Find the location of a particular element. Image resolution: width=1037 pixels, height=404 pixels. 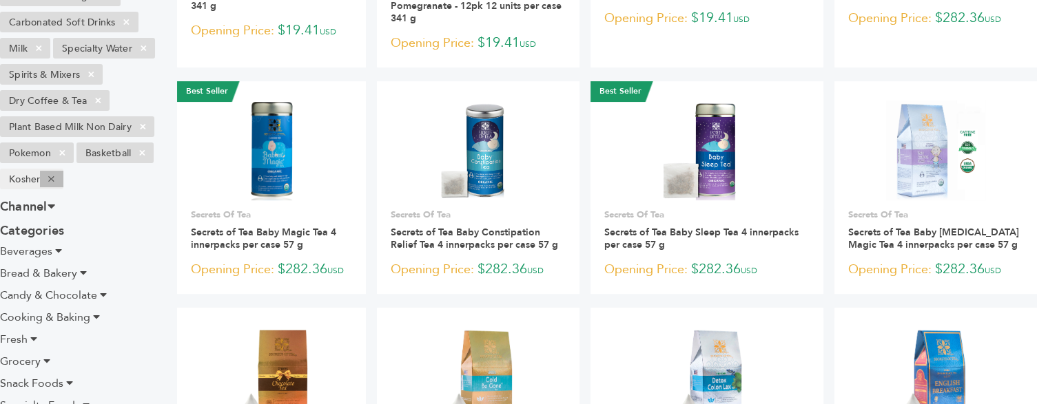

img: Secrets of Tea Baby Magic Tea 4 innerpacks per case 57 g is located at coordinates (271, 150).